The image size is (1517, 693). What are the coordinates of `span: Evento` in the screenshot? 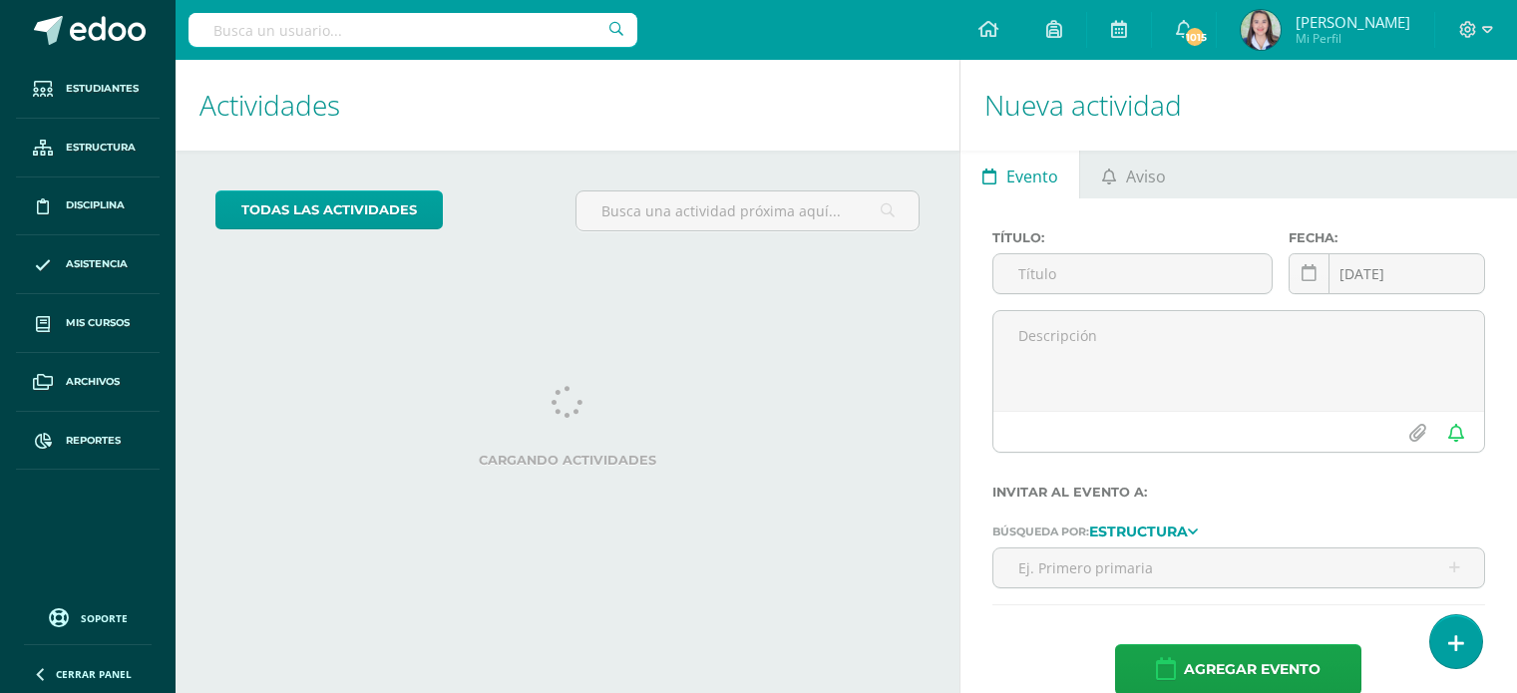 It's located at (1032, 177).